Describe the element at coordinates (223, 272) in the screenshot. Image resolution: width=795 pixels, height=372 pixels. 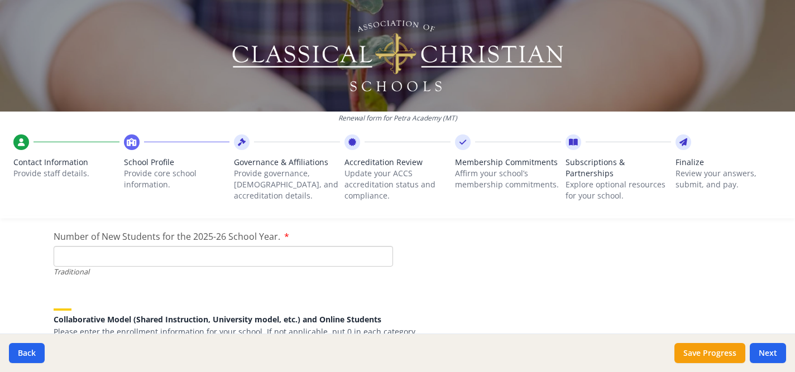
I see `div: Traditional` at that location.